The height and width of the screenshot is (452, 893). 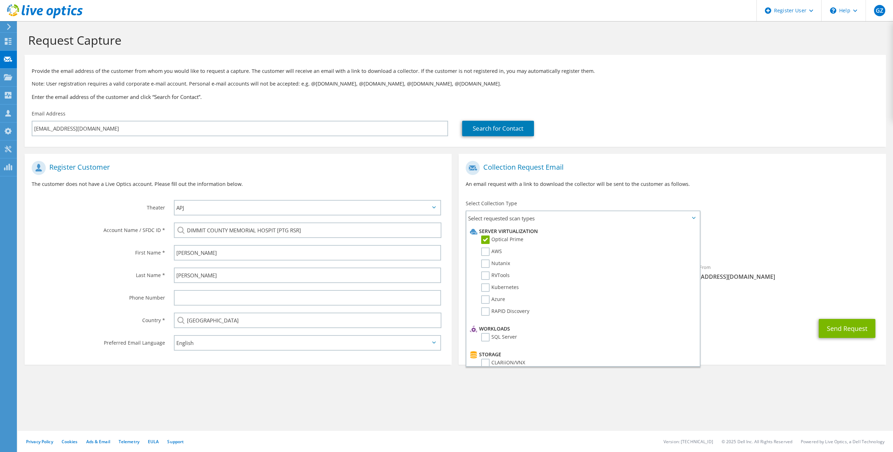 What do you see at coordinates (495, 276) in the screenshot?
I see `label: RVTools` at bounding box center [495, 276].